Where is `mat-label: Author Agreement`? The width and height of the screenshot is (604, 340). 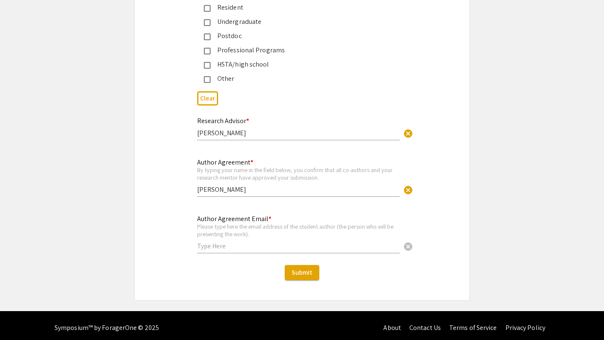 mat-label: Author Agreement is located at coordinates (225, 162).